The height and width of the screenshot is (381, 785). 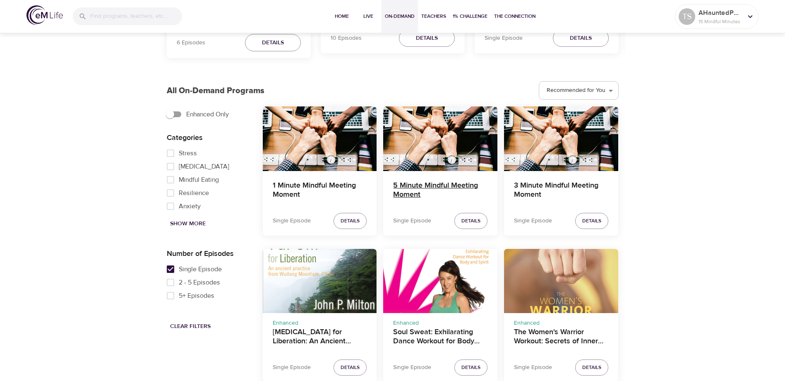 I want to click on div: TS, so click(x=687, y=17).